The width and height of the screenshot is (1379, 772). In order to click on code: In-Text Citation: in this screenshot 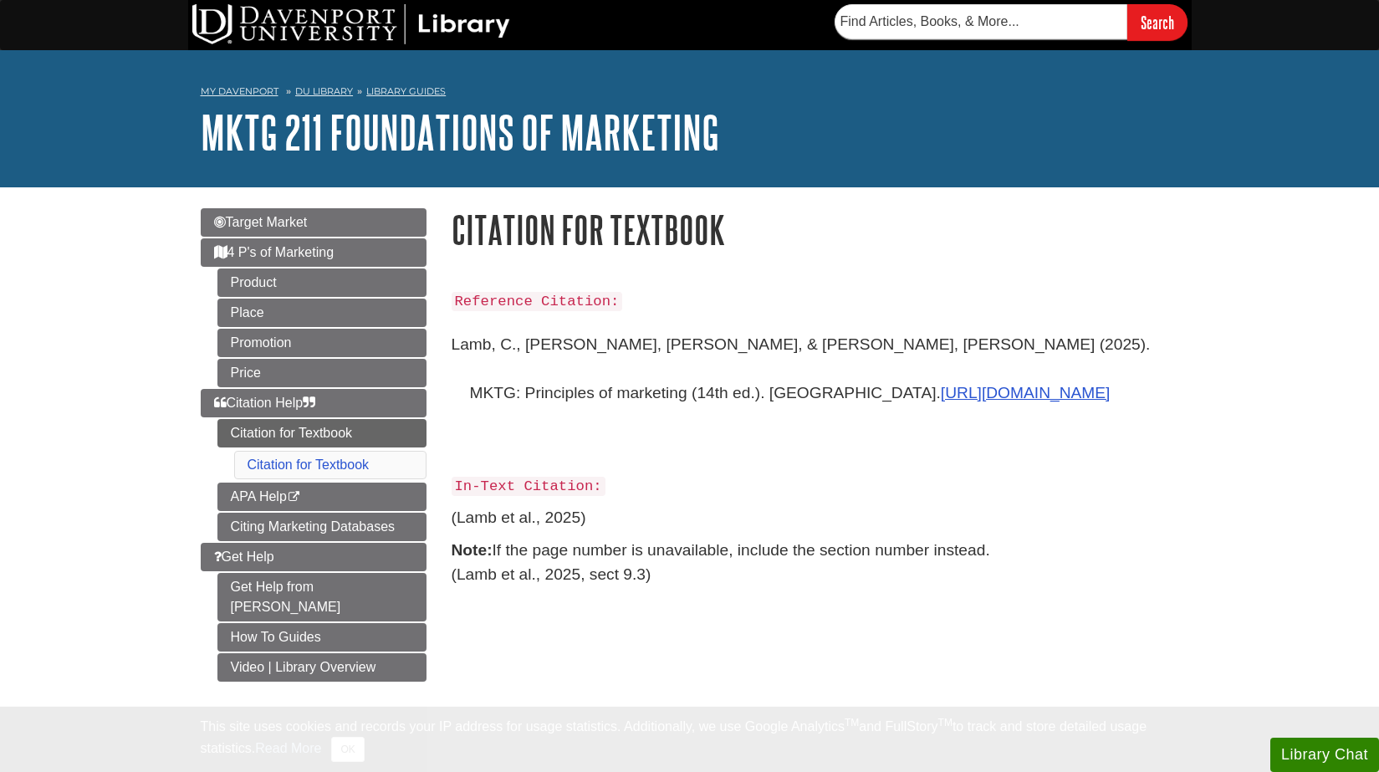, I will do `click(529, 486)`.